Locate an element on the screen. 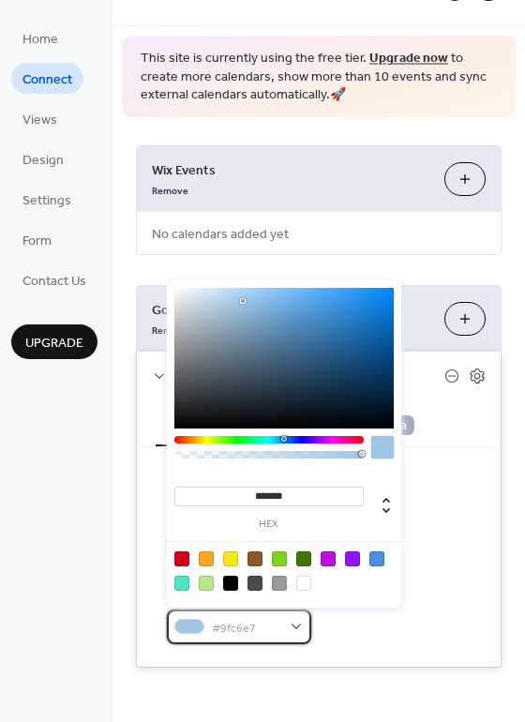  div: #F8E71C is located at coordinates (231, 558).